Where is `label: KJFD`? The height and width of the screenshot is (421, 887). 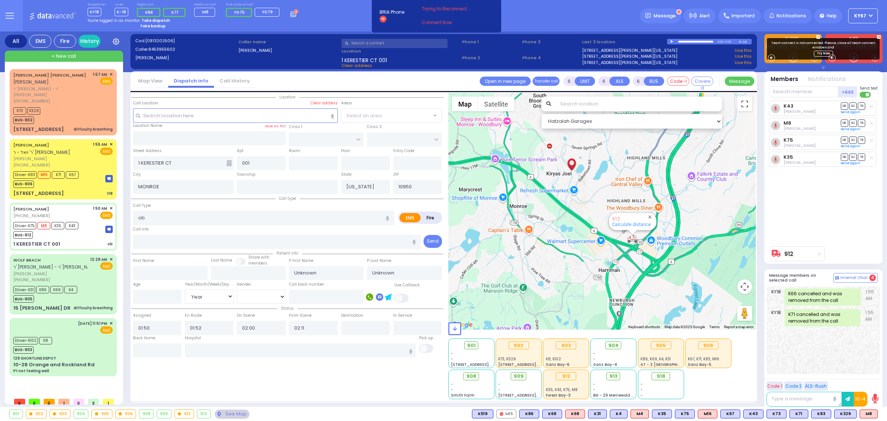
label: KJFD is located at coordinates (854, 39).